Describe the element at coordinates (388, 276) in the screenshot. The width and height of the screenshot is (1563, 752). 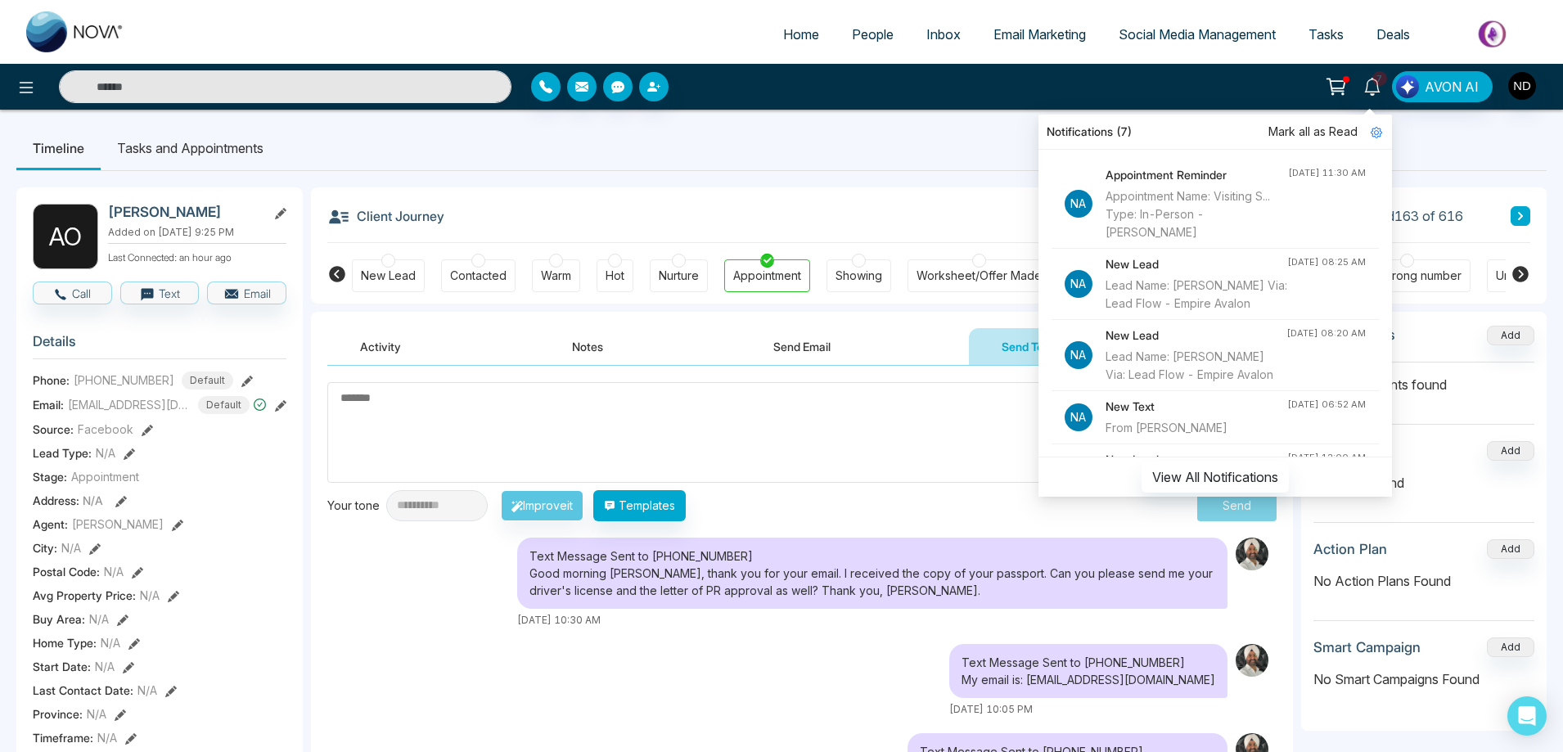
I see `div: New Lead` at that location.